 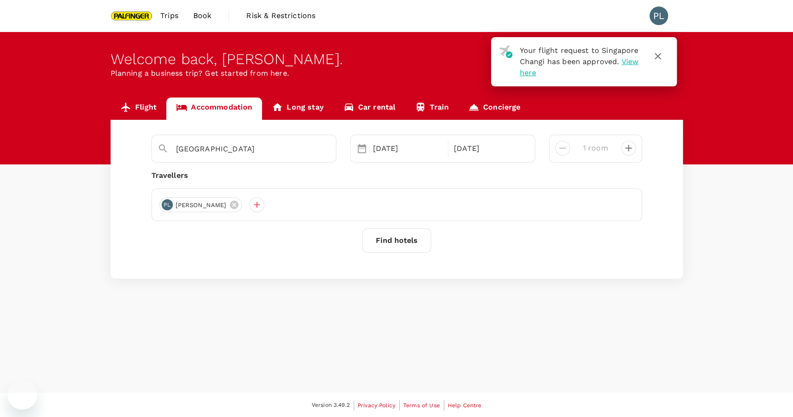 What do you see at coordinates (376, 405) in the screenshot?
I see `span: Privacy Policy` at bounding box center [376, 405].